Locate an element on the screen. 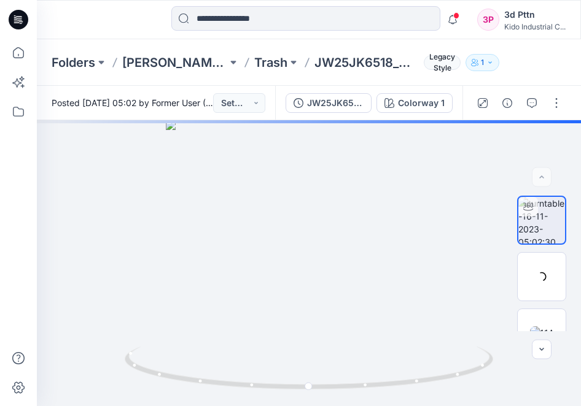 This screenshot has width=581, height=406. p: 1 is located at coordinates (482, 63).